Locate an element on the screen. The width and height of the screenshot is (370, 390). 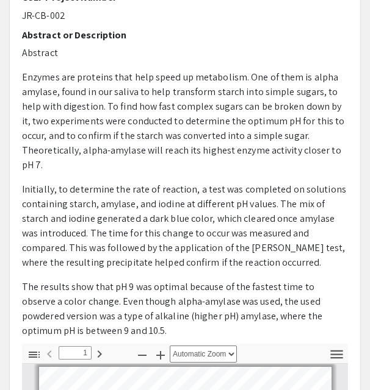
p: Enzymes are proteins that help speed up metabolism. One of them is alpha amylase, found in our sa... is located at coordinates (185, 121).